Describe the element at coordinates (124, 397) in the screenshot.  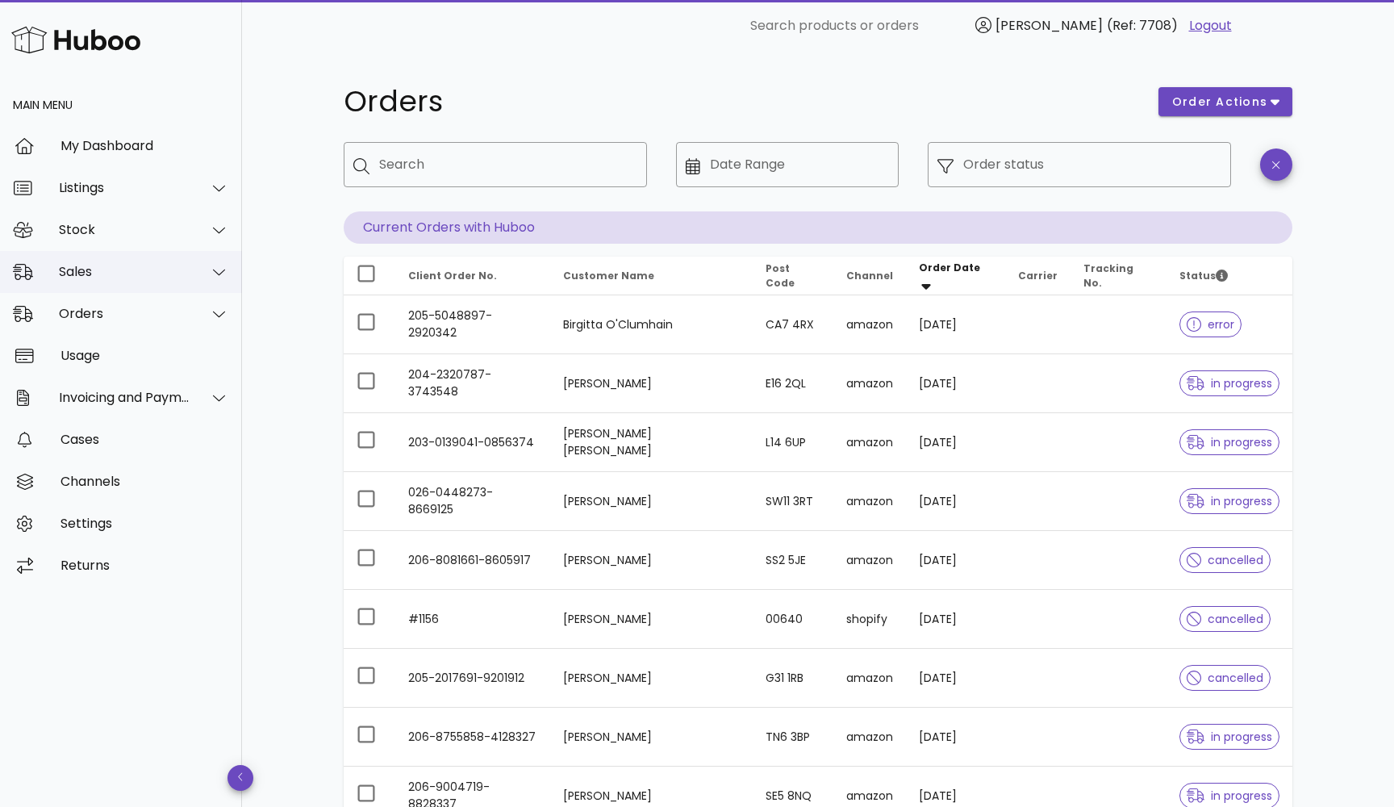
I see `div: Invoicing and Payments` at that location.